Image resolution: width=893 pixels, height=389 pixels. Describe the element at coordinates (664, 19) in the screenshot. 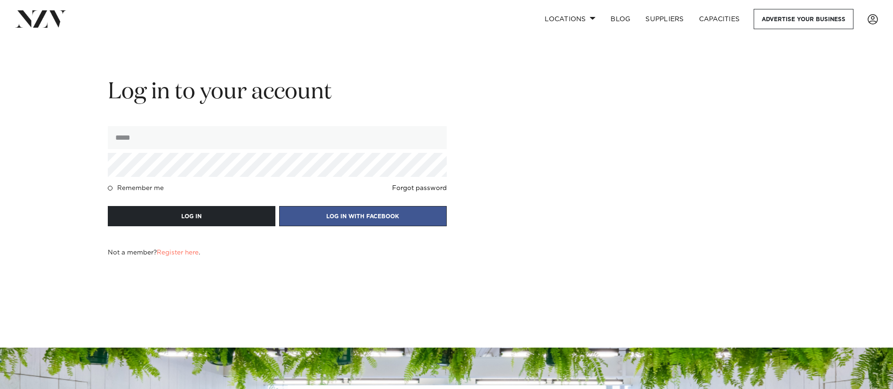

I see `a: SUPPLIERS` at that location.